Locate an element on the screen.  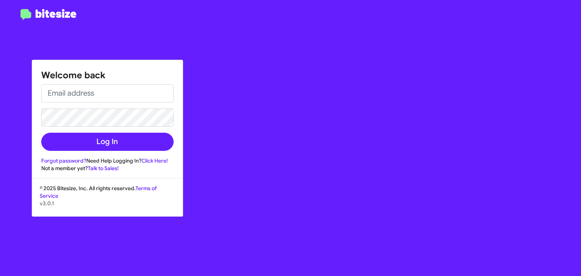
a: Terms of Service is located at coordinates (98, 192).